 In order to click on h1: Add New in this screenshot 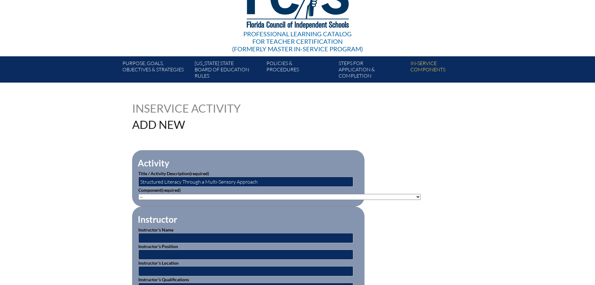, I will do `click(235, 124)`.